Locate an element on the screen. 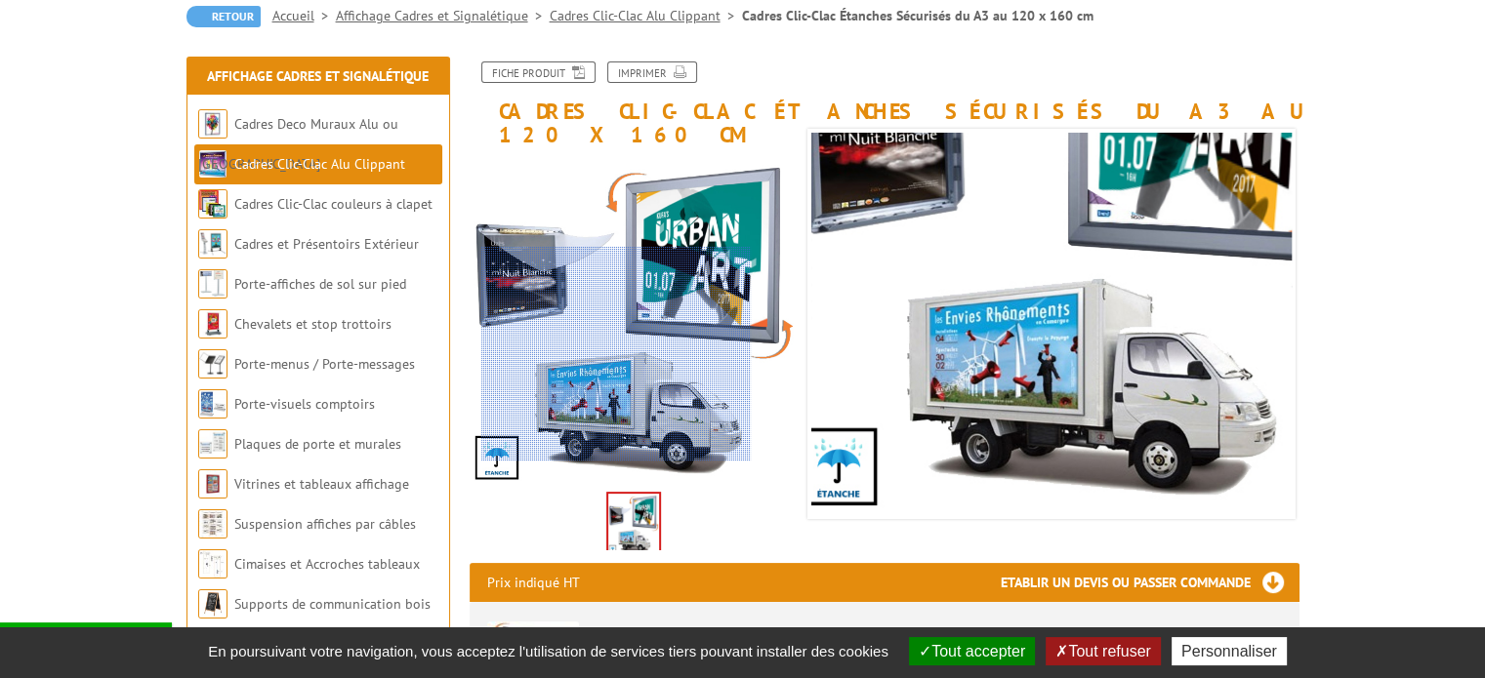  img: Vitrines et tableaux affichage is located at coordinates (213, 484).